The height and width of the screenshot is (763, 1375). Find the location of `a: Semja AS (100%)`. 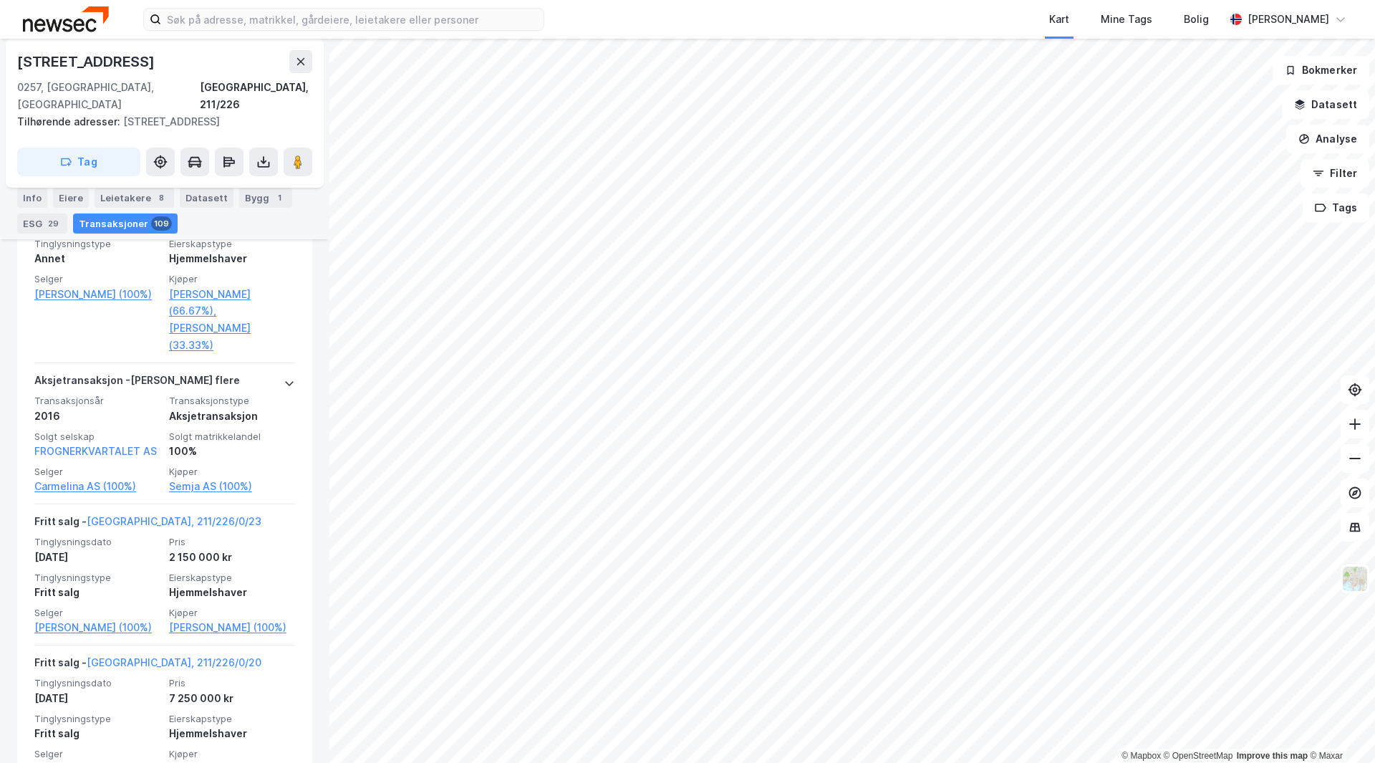

a: Semja AS (100%) is located at coordinates (232, 486).